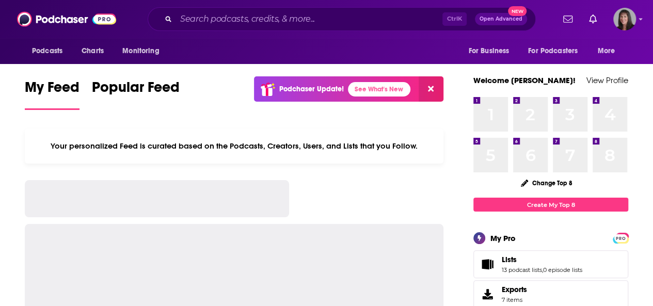  What do you see at coordinates (501, 19) in the screenshot?
I see `button: Open AdvancedNew` at bounding box center [501, 19].